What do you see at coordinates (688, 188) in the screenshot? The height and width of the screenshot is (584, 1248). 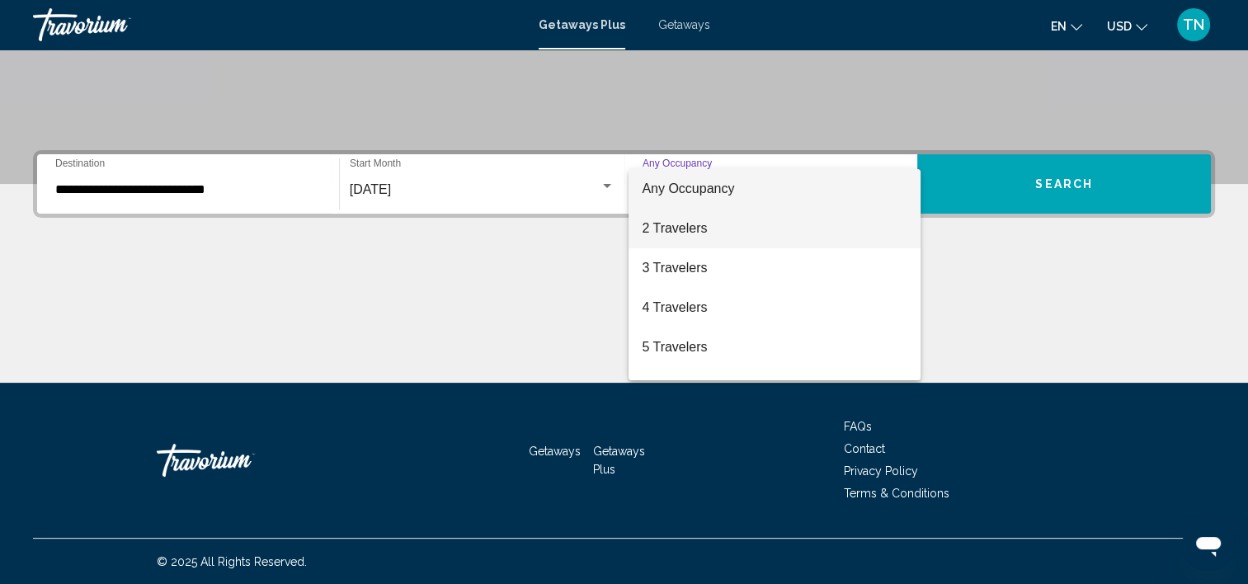 I see `span: Any Occupancy` at bounding box center [688, 188].